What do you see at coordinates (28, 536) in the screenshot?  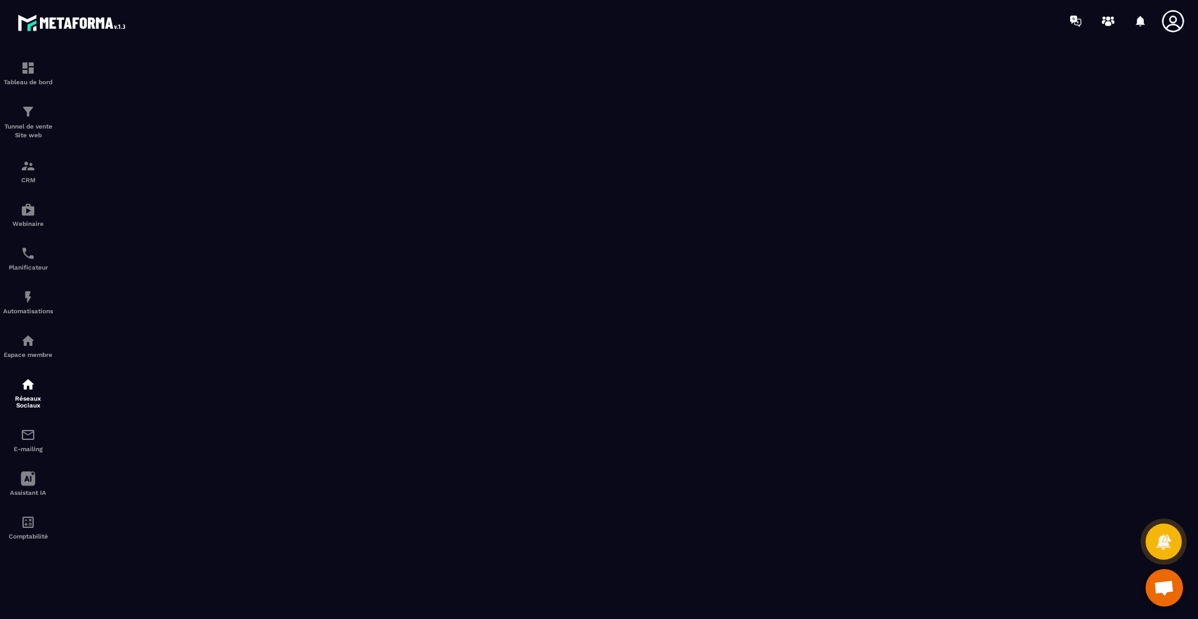 I see `p: Comptabilité` at bounding box center [28, 536].